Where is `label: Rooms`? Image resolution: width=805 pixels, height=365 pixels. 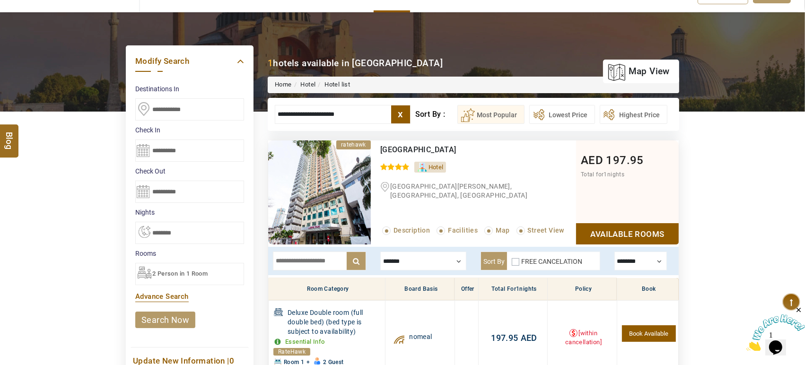
label: Rooms is located at coordinates (190, 253).